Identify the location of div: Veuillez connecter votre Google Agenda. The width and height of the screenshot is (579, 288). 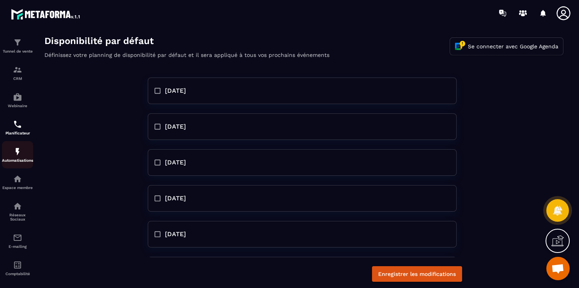
(426, 10).